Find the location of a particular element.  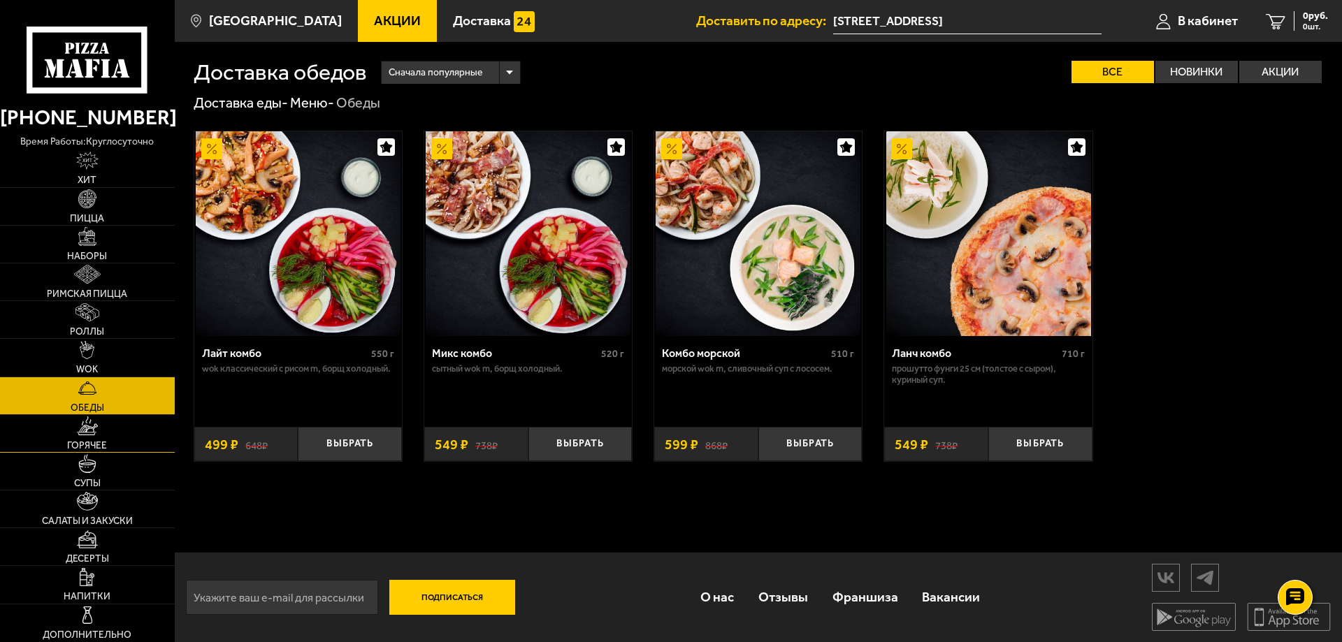

span: WOK is located at coordinates (87, 370).